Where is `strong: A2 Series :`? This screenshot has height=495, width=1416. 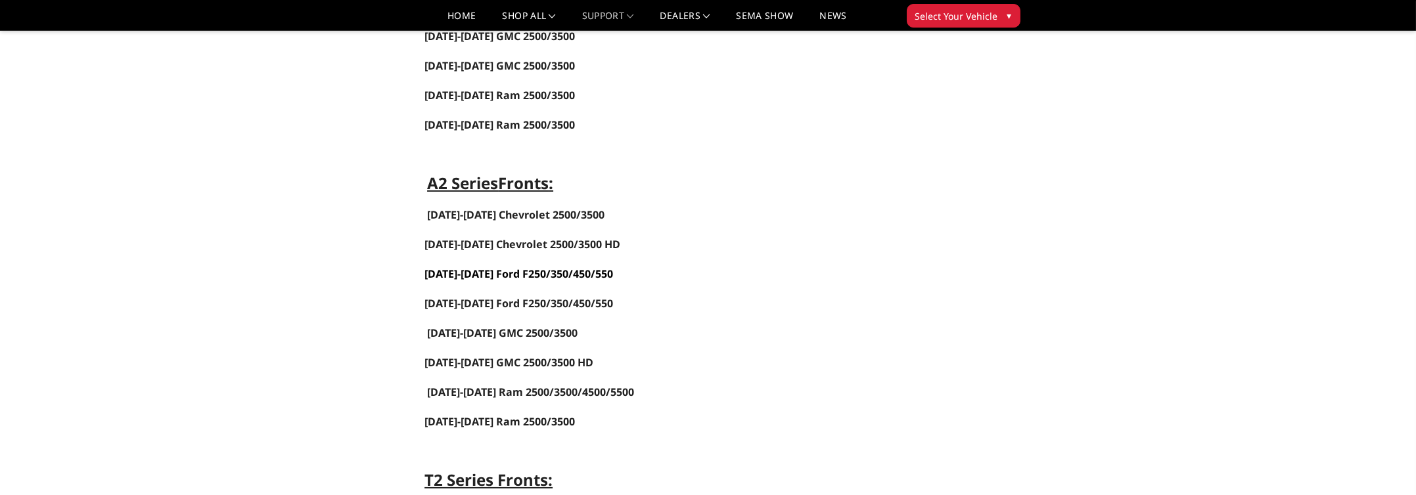 strong: A2 Series : is located at coordinates (490, 183).